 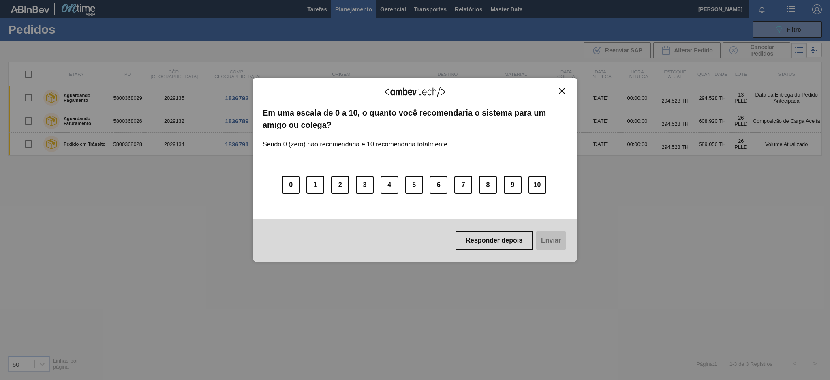 I want to click on button: Responder depois, so click(x=495, y=240).